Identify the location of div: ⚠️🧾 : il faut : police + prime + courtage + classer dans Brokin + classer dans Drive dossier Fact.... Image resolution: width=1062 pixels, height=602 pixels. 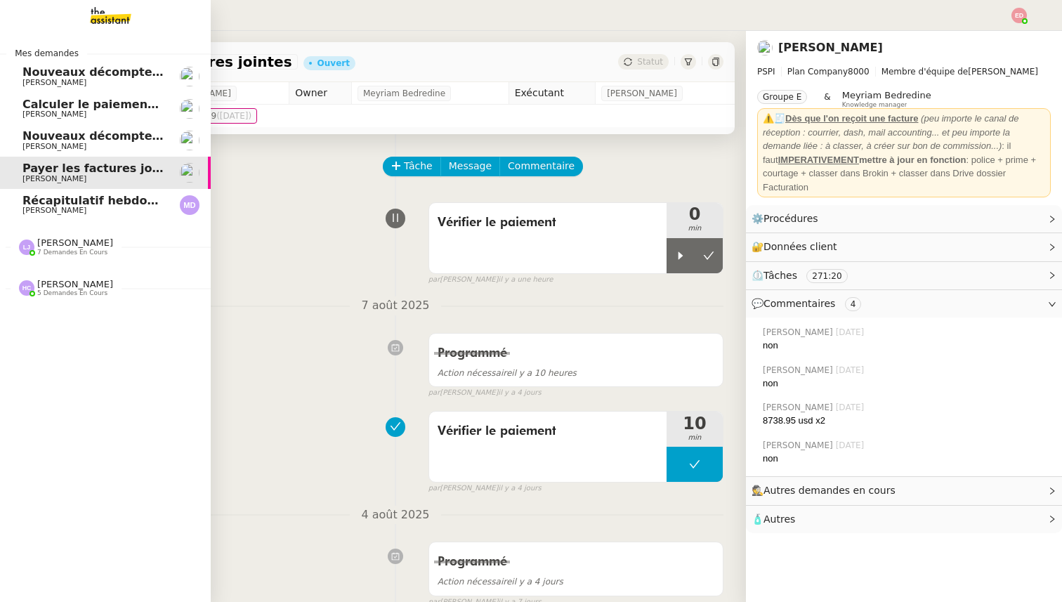
(904, 152).